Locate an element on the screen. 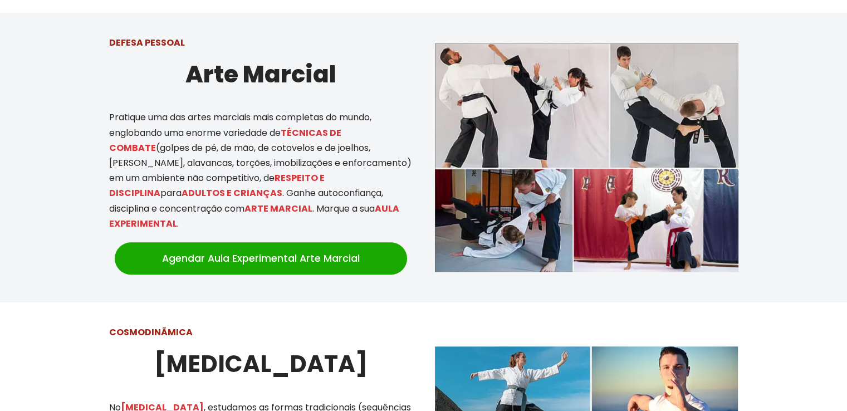  h2: Arte Marcial is located at coordinates (261, 74).